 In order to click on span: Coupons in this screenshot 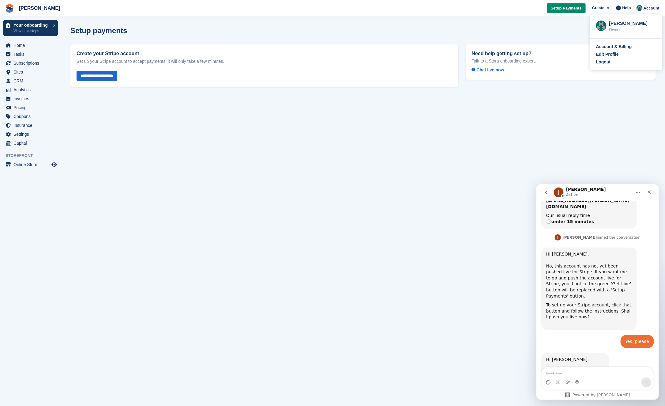, I will do `click(32, 116)`.